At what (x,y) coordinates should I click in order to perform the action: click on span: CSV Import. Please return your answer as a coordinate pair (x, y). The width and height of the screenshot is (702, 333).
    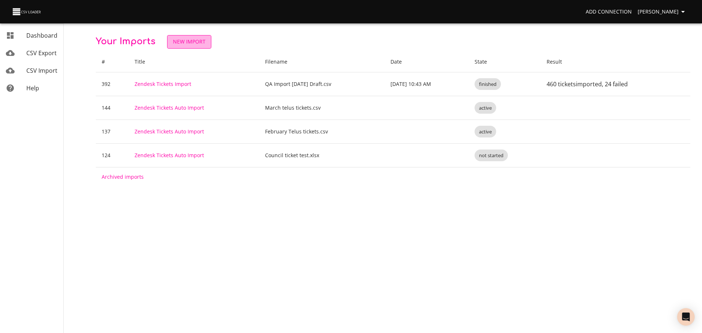
    Looking at the image, I should click on (42, 71).